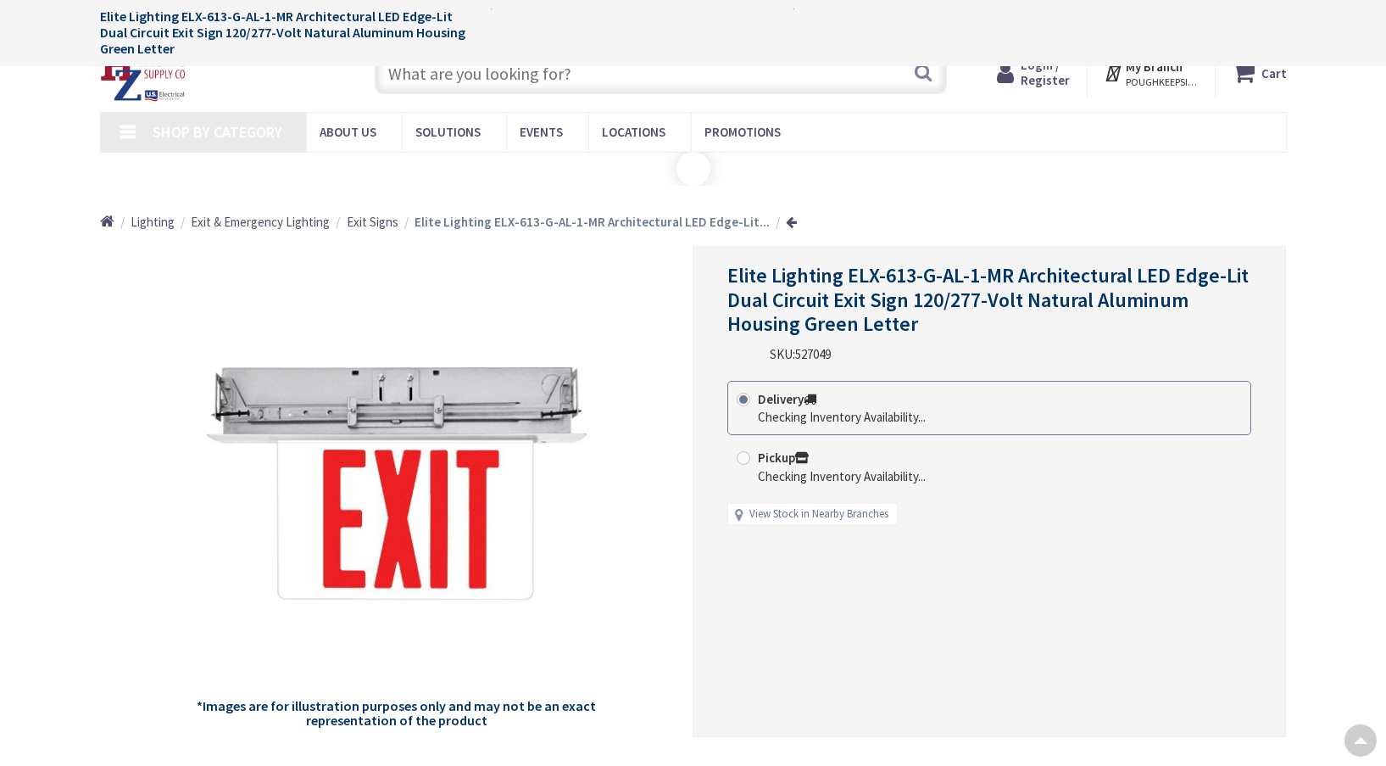 This screenshot has width=1386, height=766. I want to click on h1: Elite Lighting ELX-613-G-AL-1-MR Architectural LED Edge-Lit Dual Circuit Exit Sign 120/277-Volt N..., so click(289, 33).